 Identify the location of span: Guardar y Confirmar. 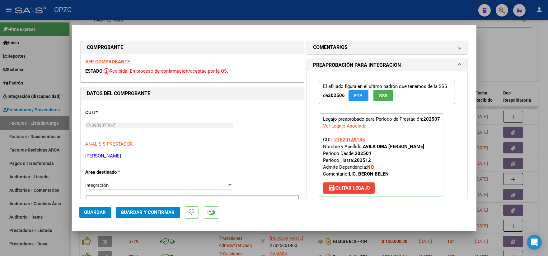
(148, 212).